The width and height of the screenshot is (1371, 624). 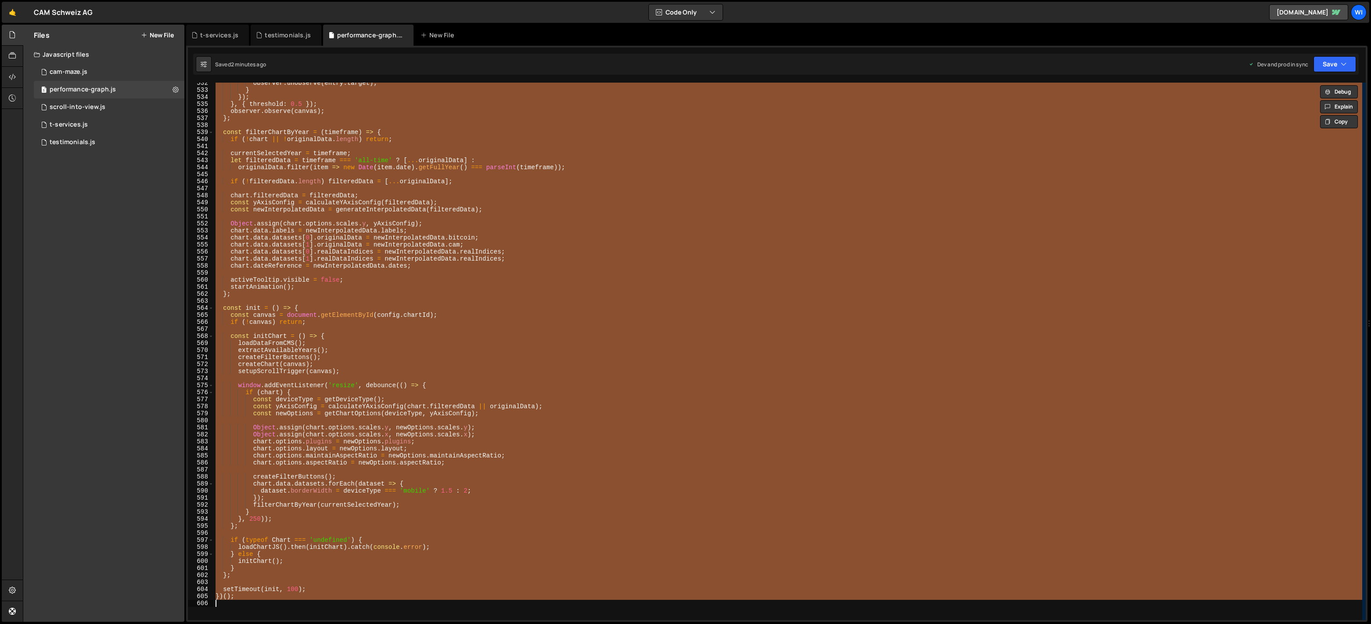 I want to click on div: 532, so click(x=201, y=83).